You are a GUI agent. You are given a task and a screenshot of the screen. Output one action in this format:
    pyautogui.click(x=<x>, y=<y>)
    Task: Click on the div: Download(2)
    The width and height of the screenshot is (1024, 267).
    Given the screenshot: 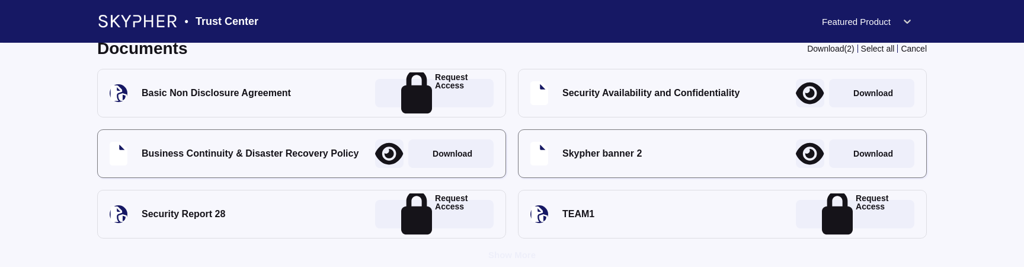 What is the action you would take?
    pyautogui.click(x=832, y=49)
    